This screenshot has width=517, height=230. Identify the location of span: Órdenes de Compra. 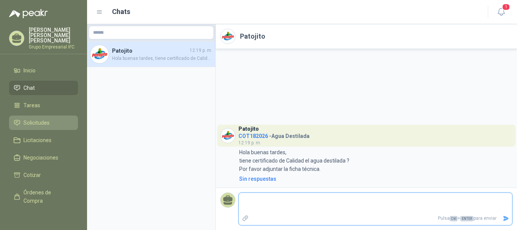
(47, 196).